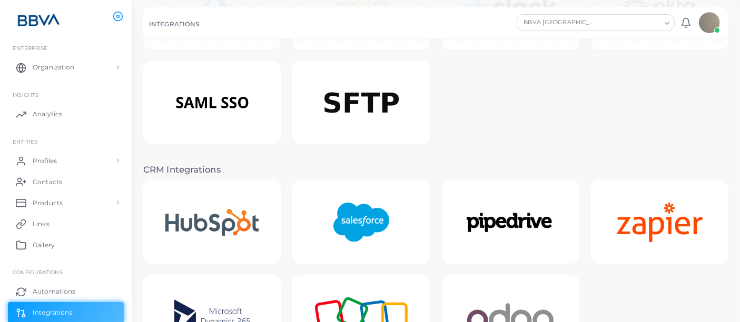 The height and width of the screenshot is (322, 740). I want to click on a: logo, so click(38, 19).